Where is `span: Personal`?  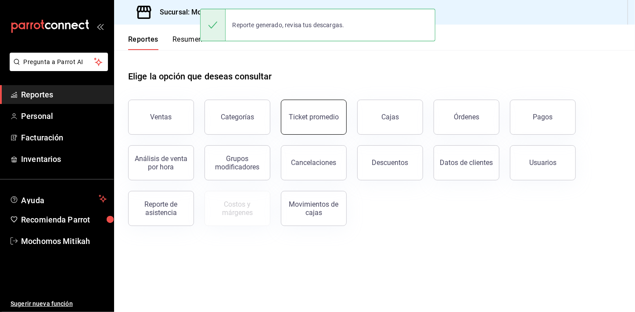
span: Personal is located at coordinates (64, 116).